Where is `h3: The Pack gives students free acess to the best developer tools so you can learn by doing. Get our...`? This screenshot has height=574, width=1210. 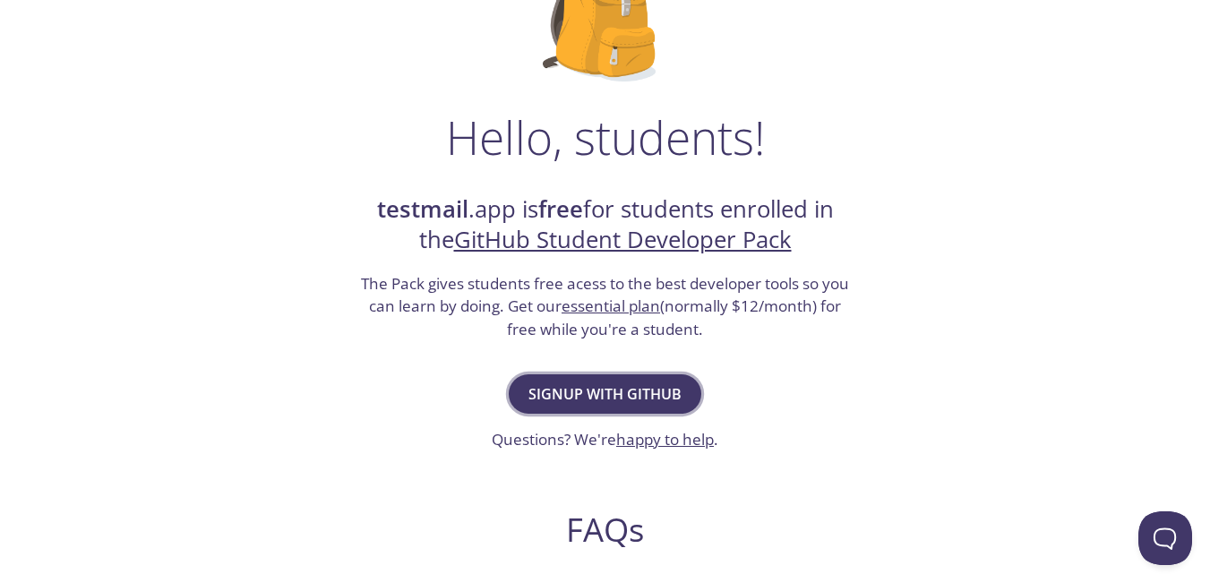
h3: The Pack gives students free acess to the best developer tools so you can learn by doing. Get our... is located at coordinates (606, 306).